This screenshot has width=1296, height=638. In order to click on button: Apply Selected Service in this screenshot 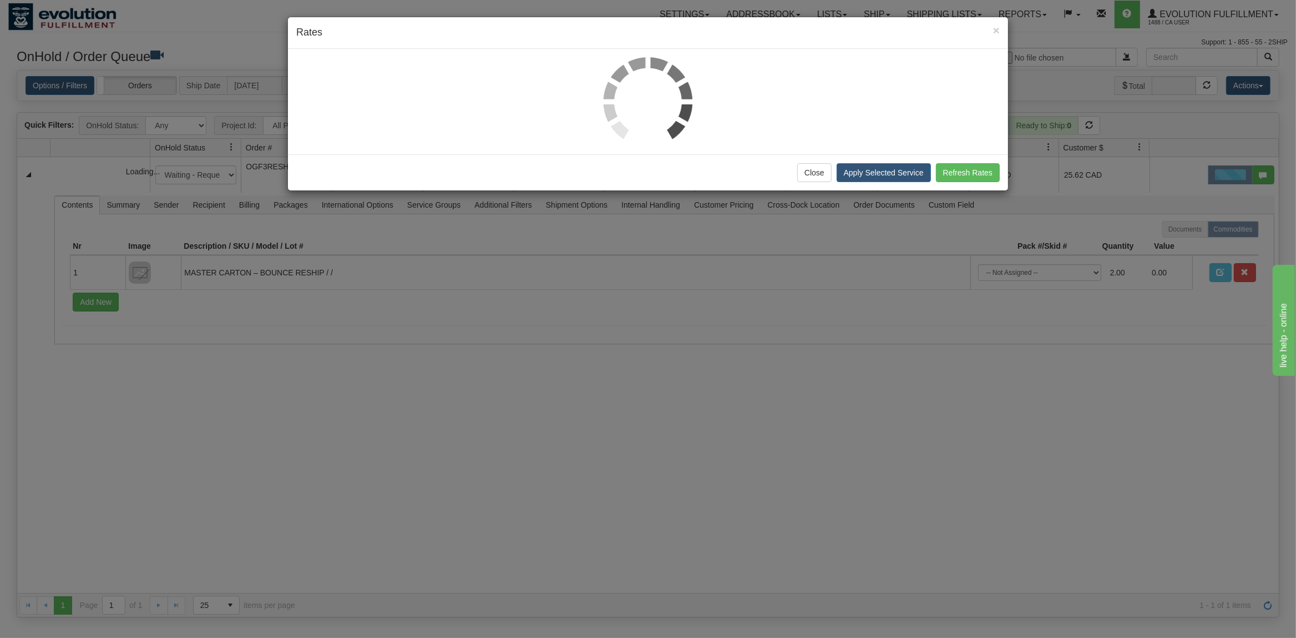, I will do `click(884, 173)`.